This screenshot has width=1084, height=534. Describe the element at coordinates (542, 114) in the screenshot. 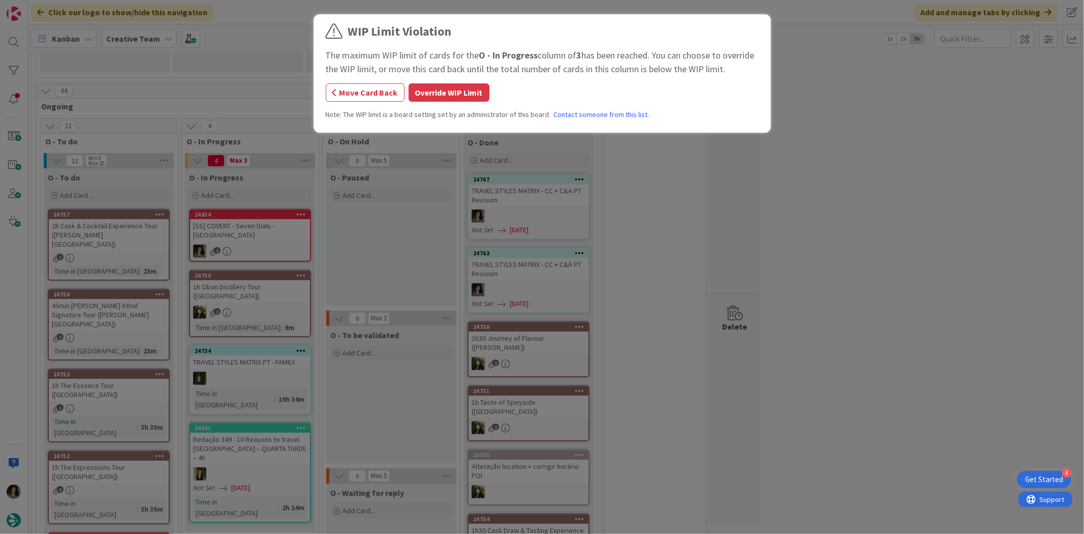

I see `div: Note: The WIP limit is a board setting set by an administrator of this board.` at that location.